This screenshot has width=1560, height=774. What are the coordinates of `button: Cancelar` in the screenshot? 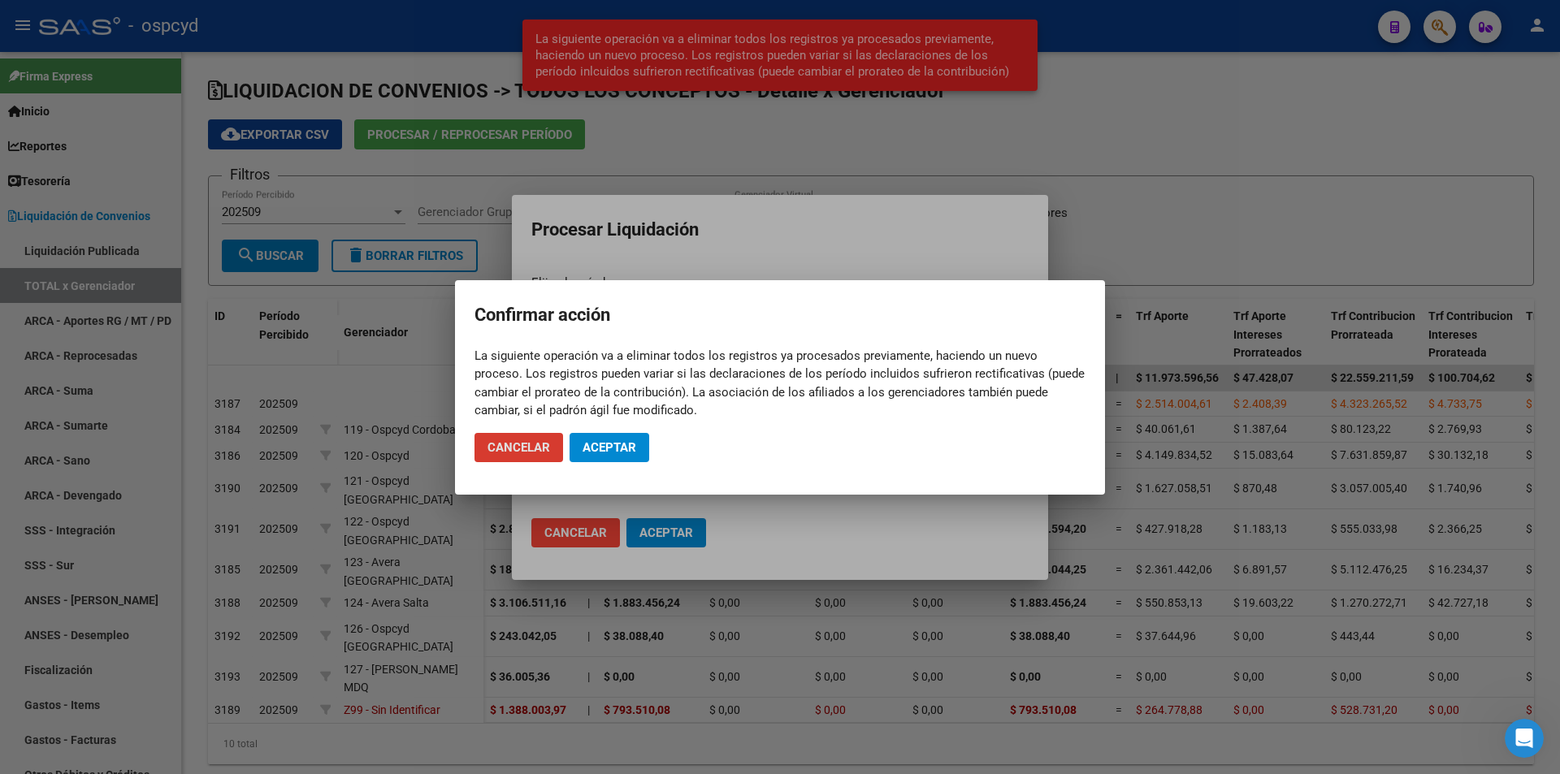 It's located at (518, 448).